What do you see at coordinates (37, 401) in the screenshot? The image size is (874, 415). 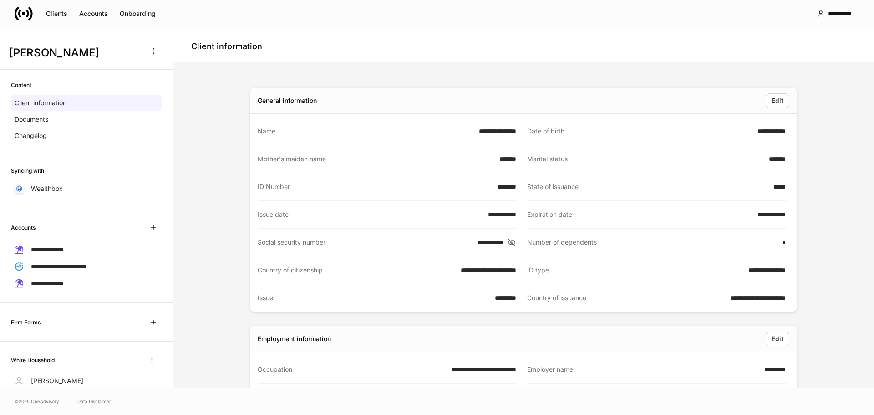 I see `span: © 2025 OneAdvisory` at bounding box center [37, 401].